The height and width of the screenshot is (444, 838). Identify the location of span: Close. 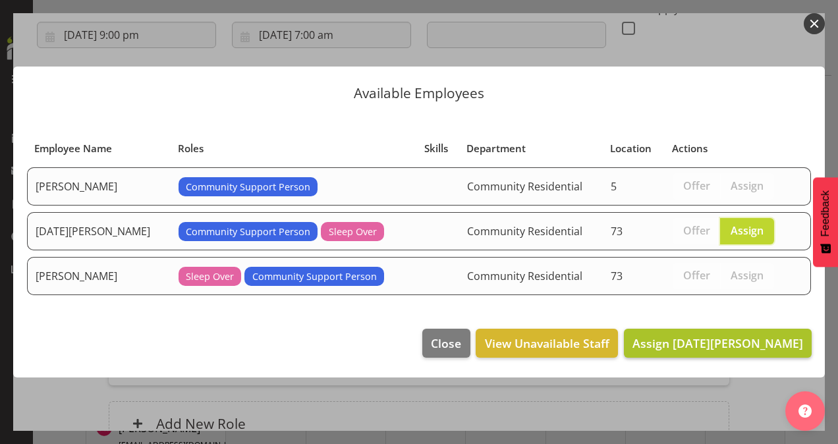
(446, 343).